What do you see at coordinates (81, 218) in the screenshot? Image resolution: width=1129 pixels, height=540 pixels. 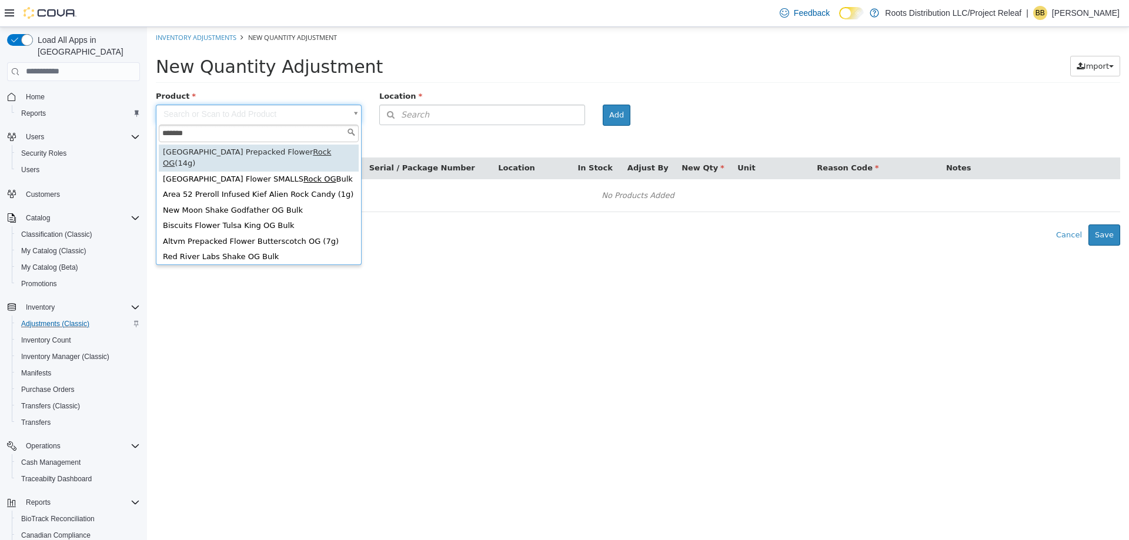 I see `span: Catalog` at bounding box center [81, 218].